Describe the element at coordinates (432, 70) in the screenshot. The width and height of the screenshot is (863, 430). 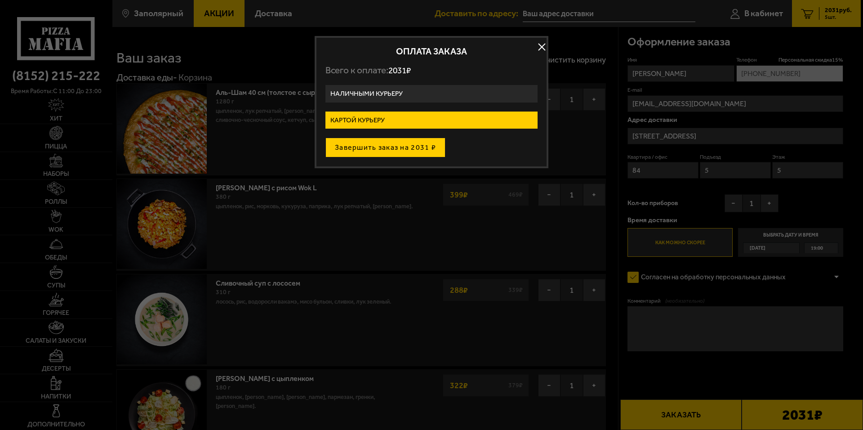
I see `p: Всего к оплате:` at that location.